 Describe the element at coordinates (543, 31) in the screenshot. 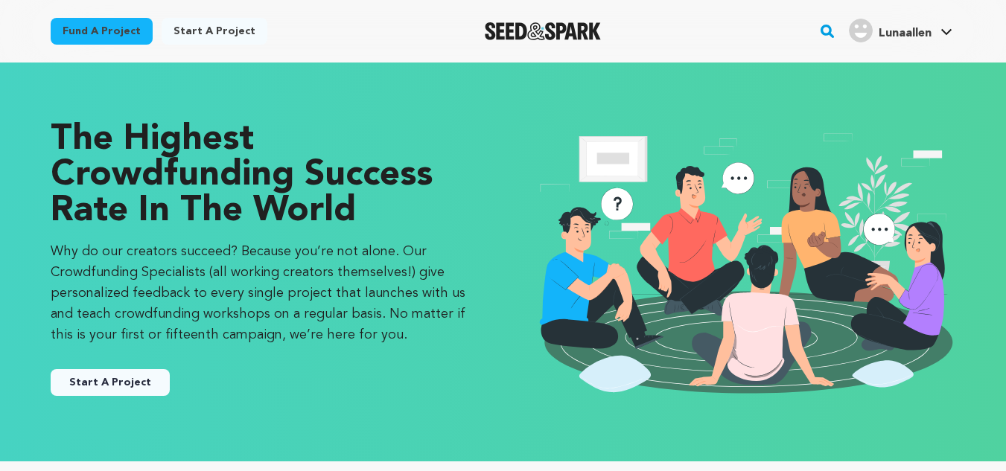

I see `a: Seed&Spark Homepage` at that location.